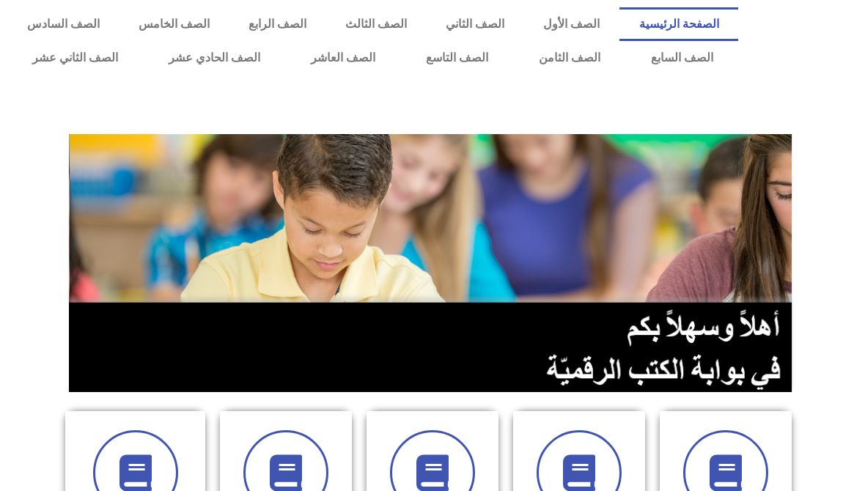 This screenshot has height=491, width=865. Describe the element at coordinates (63, 24) in the screenshot. I see `a: الصف السادس` at that location.